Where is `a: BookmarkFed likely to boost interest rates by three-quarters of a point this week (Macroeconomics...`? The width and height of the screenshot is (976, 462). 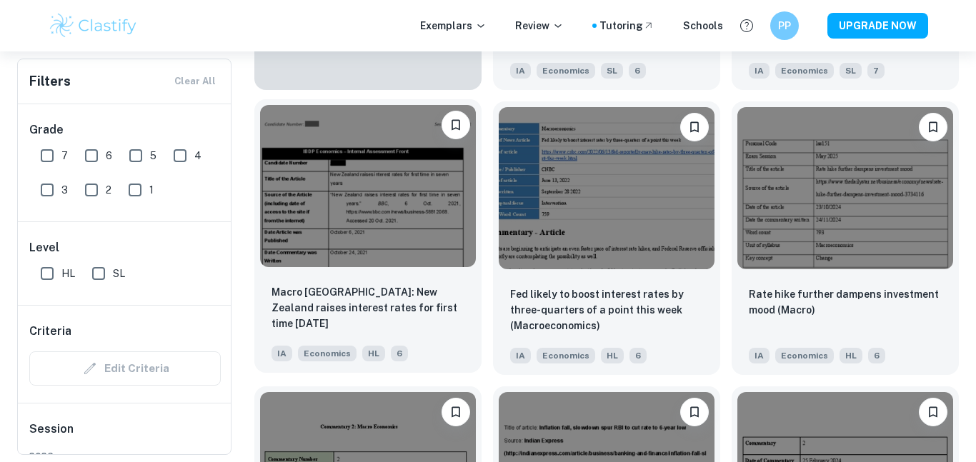 a: BookmarkFed likely to boost interest rates by three-quarters of a point this week (Macroeconomics... is located at coordinates (606, 238).